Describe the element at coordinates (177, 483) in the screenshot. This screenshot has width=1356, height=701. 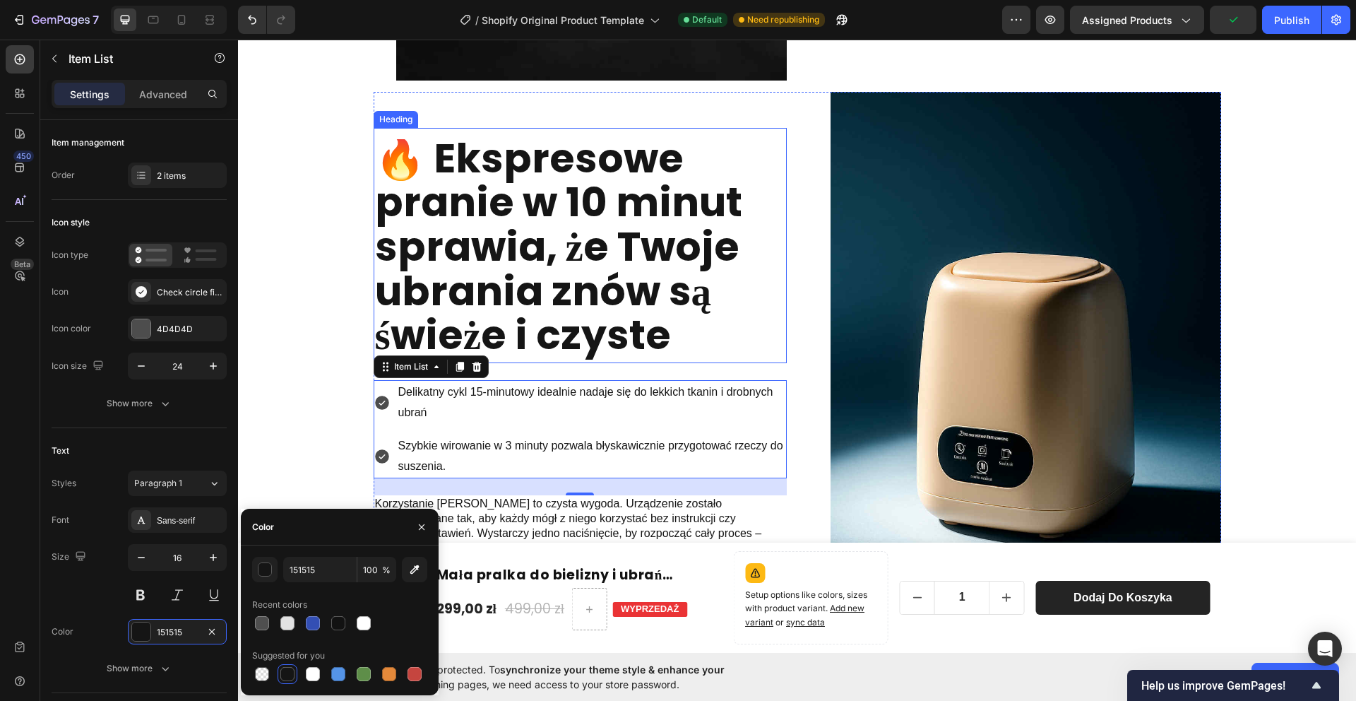
I see `button: Paragraph 1` at that location.